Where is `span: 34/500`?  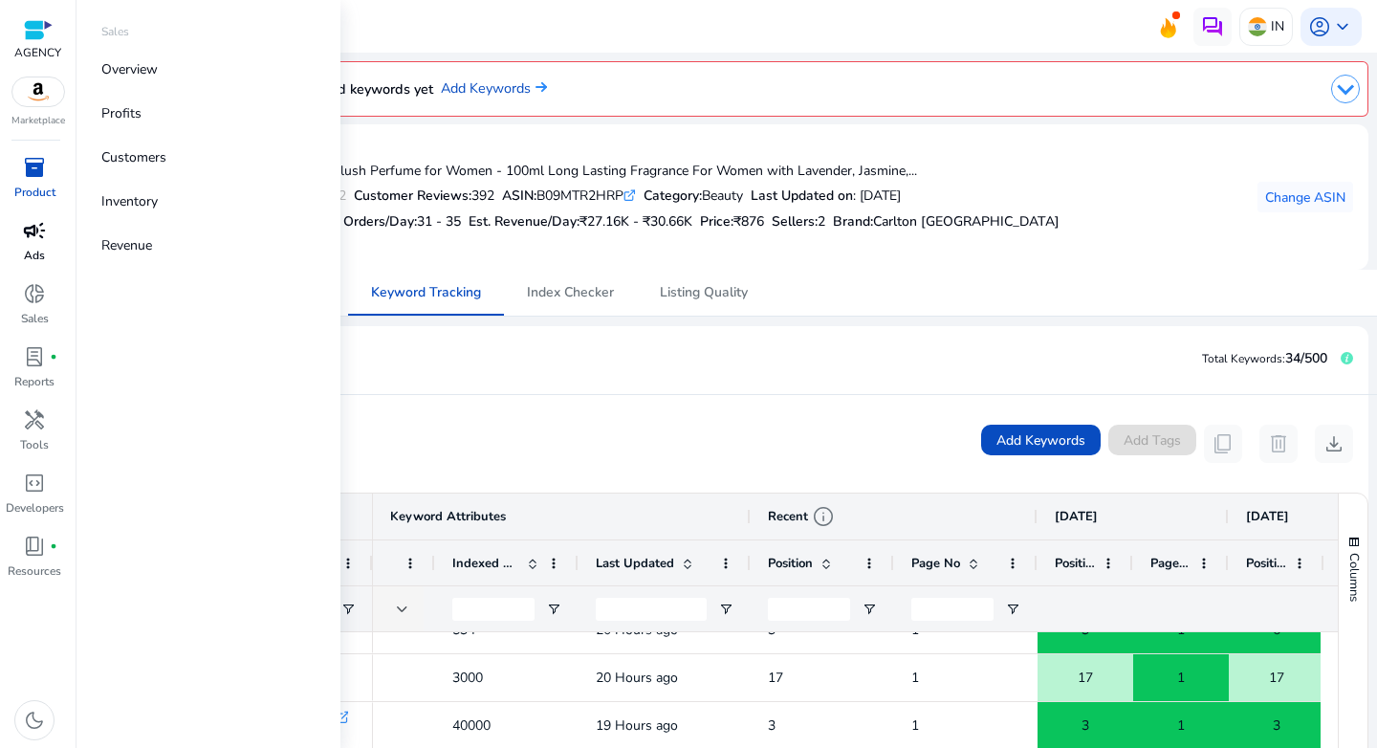 span: 34/500 is located at coordinates (1306, 358).